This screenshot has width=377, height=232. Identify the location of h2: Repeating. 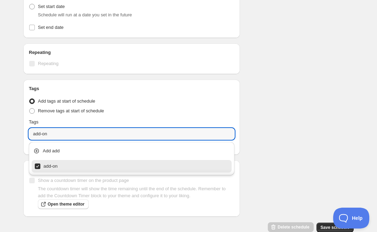
(132, 53).